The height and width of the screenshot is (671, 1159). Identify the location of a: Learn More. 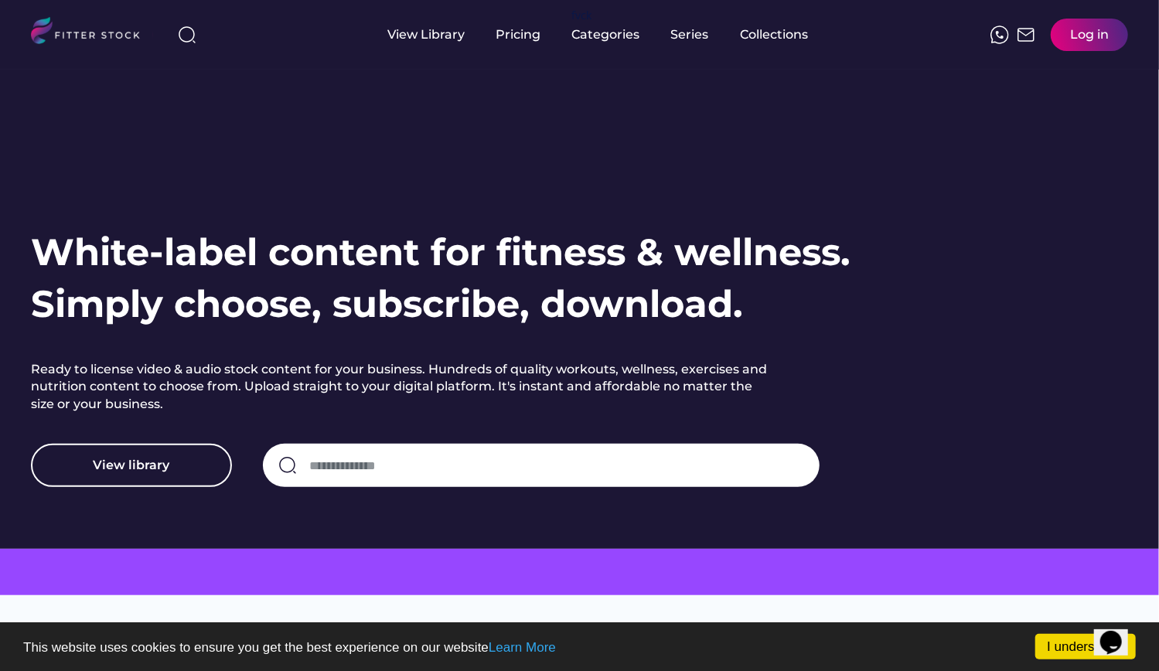
(522, 647).